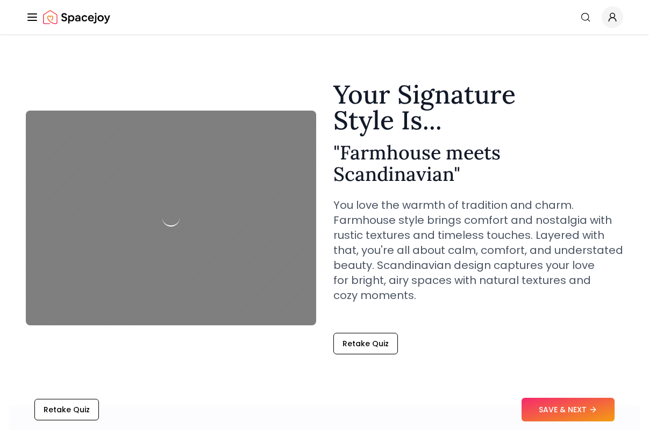  Describe the element at coordinates (568, 410) in the screenshot. I see `button: SAVE & NEXT` at that location.